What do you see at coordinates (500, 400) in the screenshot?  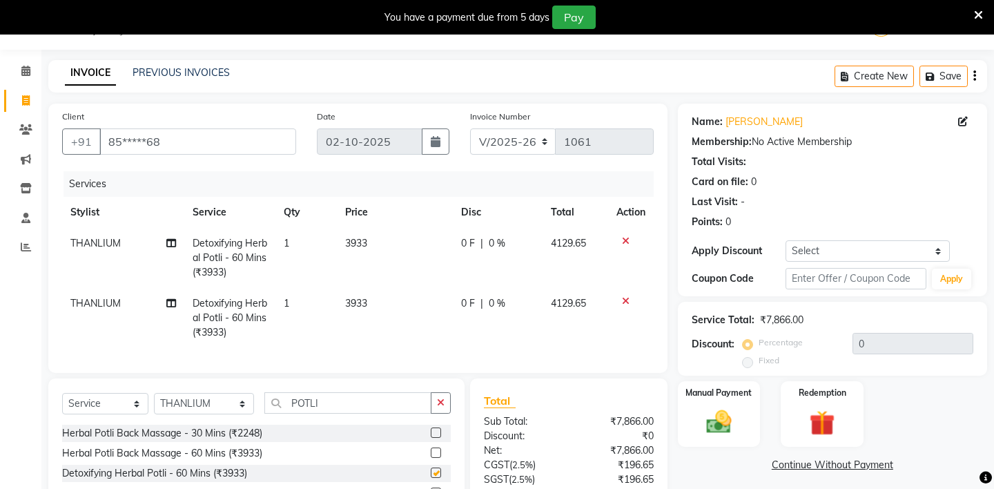 I see `span: Total` at bounding box center [500, 400].